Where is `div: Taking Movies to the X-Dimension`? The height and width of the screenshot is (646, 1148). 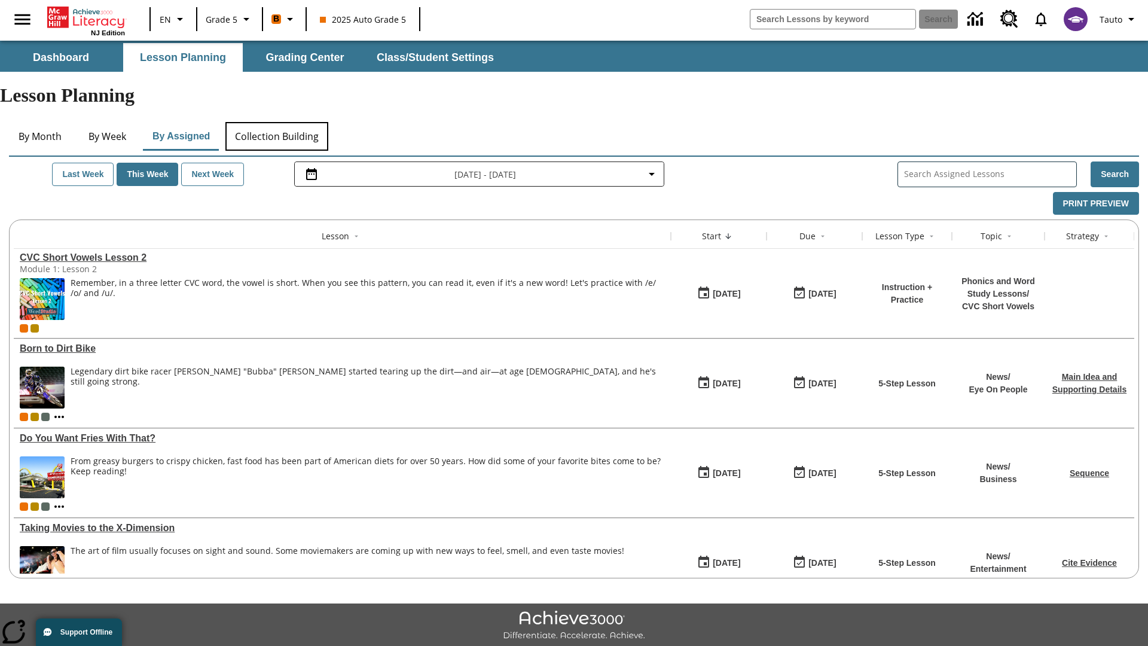 div: Taking Movies to the X-Dimension is located at coordinates (342, 528).